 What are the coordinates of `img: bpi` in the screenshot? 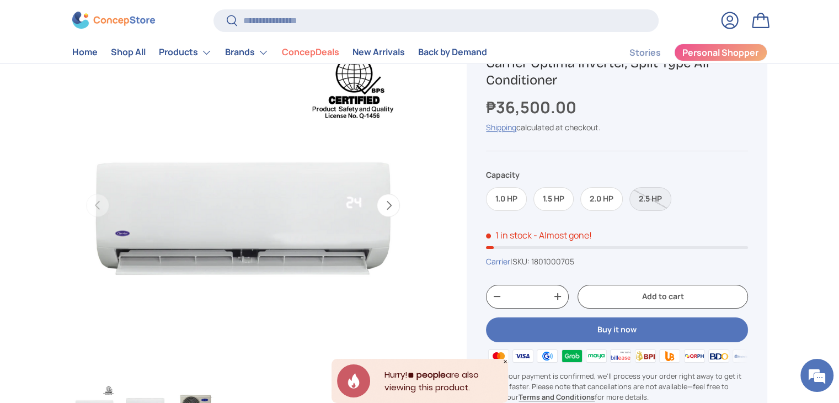 It's located at (645, 356).